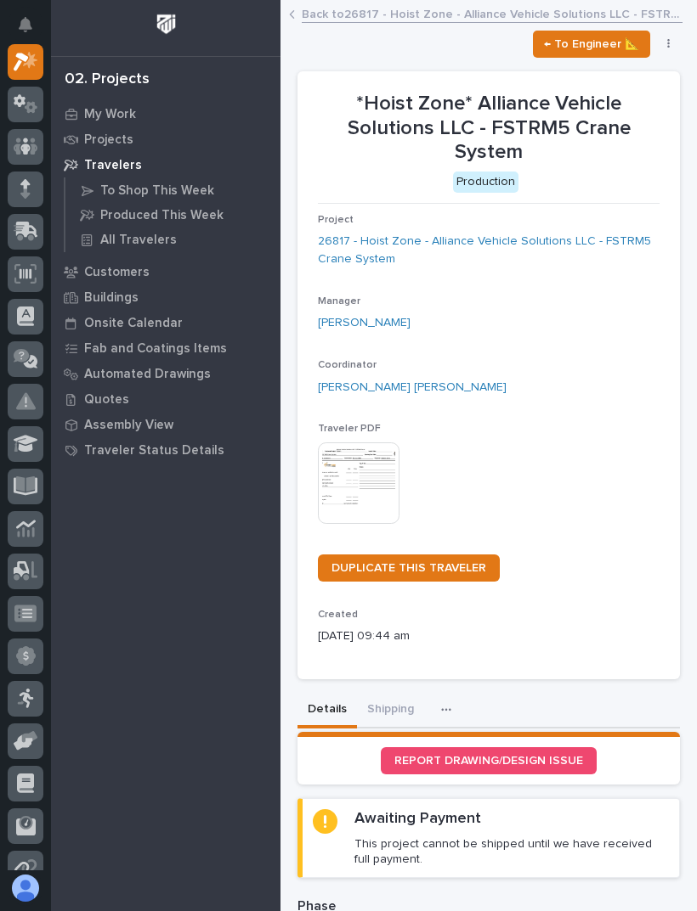 This screenshot has height=911, width=697. I want to click on a: Projects, so click(166, 139).